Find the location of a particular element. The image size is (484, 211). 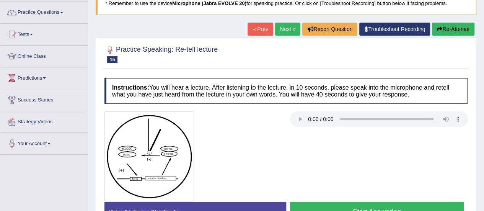

a: Strategy Videos is located at coordinates (44, 121).